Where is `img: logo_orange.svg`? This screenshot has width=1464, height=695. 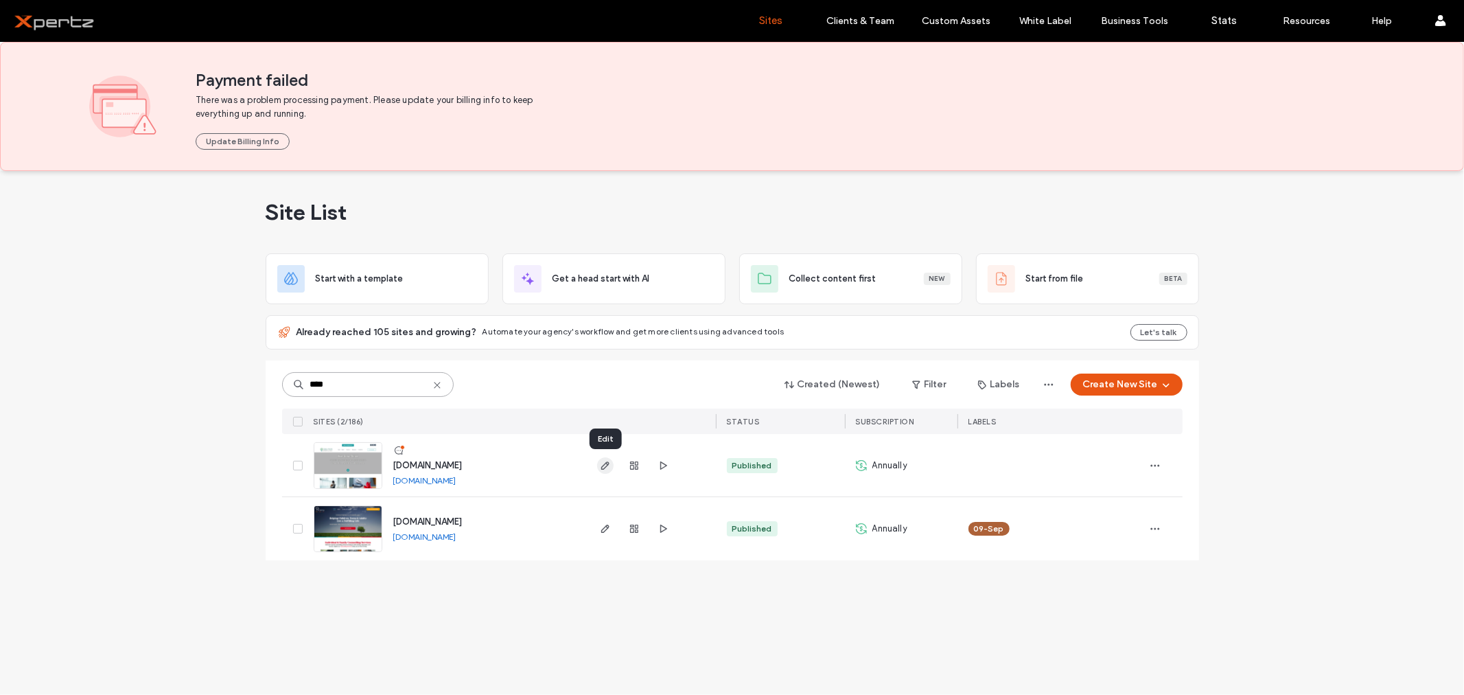
img: logo_orange.svg is located at coordinates (27, 27).